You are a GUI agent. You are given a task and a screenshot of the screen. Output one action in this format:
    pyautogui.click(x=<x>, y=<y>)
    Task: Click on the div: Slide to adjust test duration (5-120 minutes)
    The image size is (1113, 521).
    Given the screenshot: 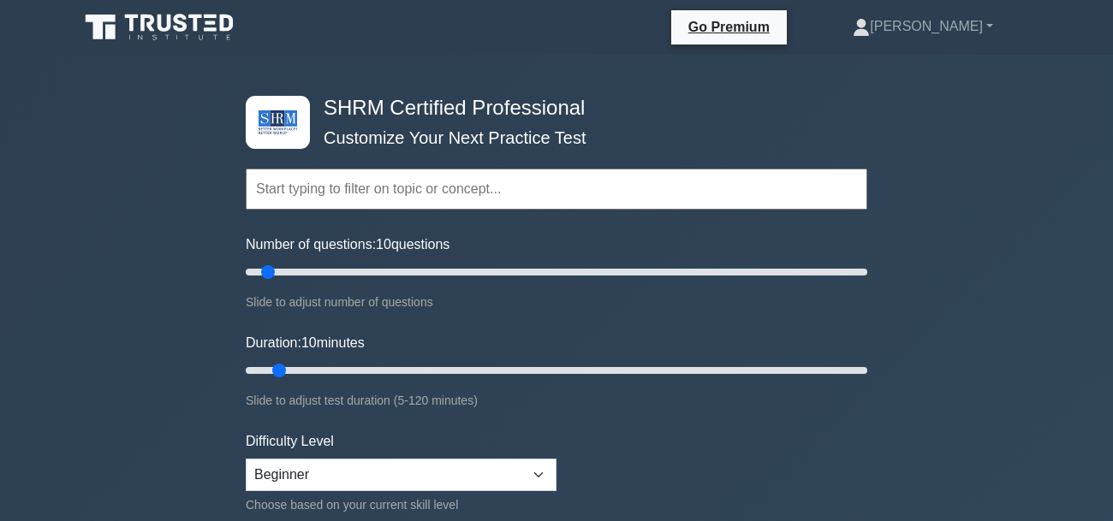 What is the action you would take?
    pyautogui.click(x=557, y=401)
    